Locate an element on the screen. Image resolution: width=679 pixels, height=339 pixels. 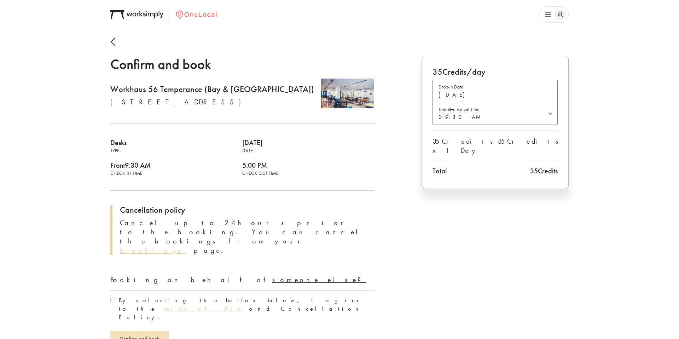
span: From 9:30 AM is located at coordinates (176, 165).